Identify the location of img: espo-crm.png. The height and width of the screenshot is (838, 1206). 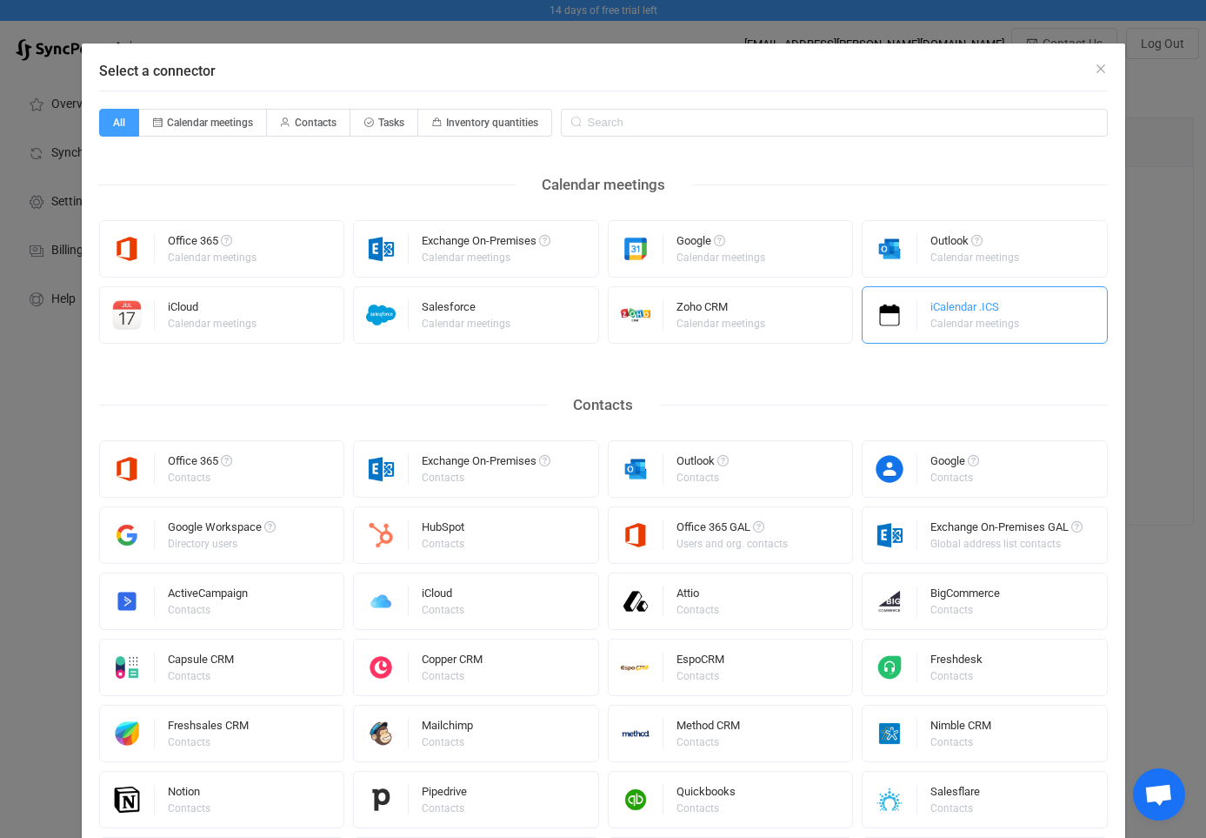
(636, 667).